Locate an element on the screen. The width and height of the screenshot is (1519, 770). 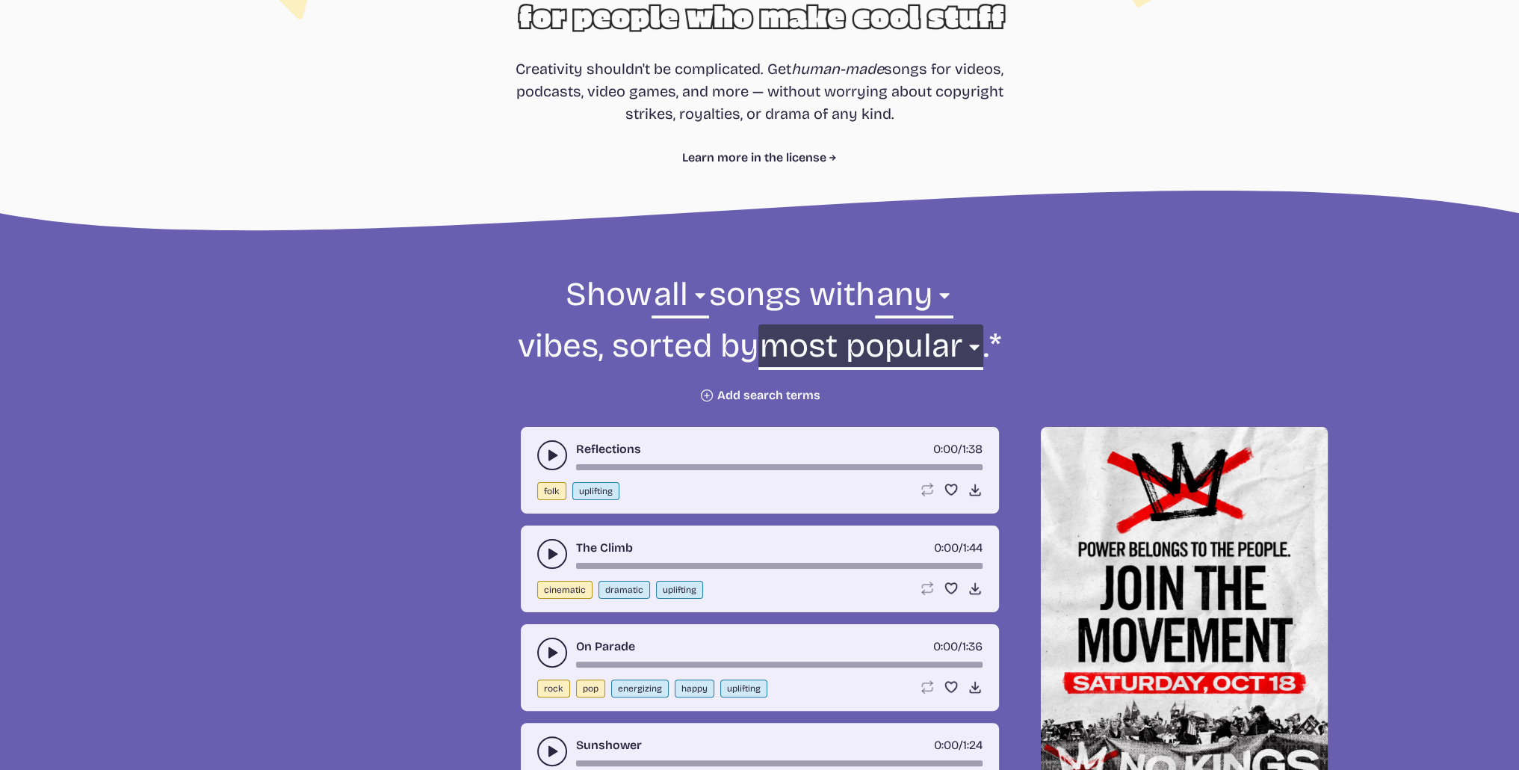
button: Add search terms is located at coordinates (760, 395).